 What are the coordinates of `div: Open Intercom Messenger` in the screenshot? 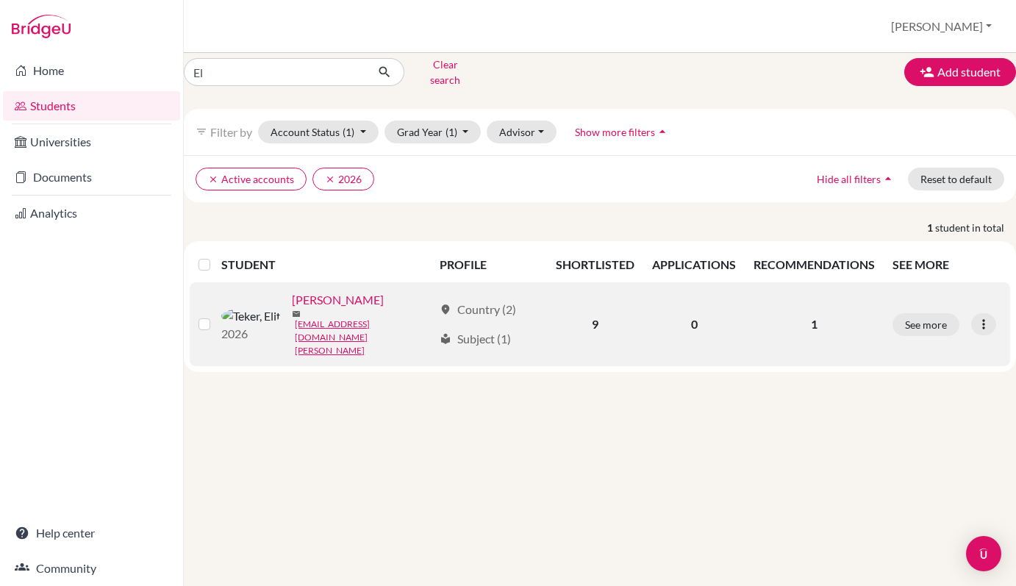 It's located at (984, 554).